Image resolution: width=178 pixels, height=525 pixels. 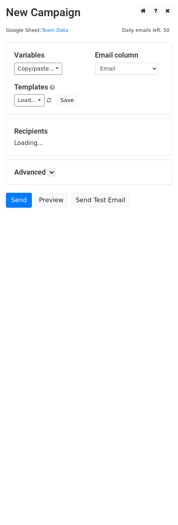 What do you see at coordinates (29, 100) in the screenshot?
I see `a: Load...` at bounding box center [29, 100].